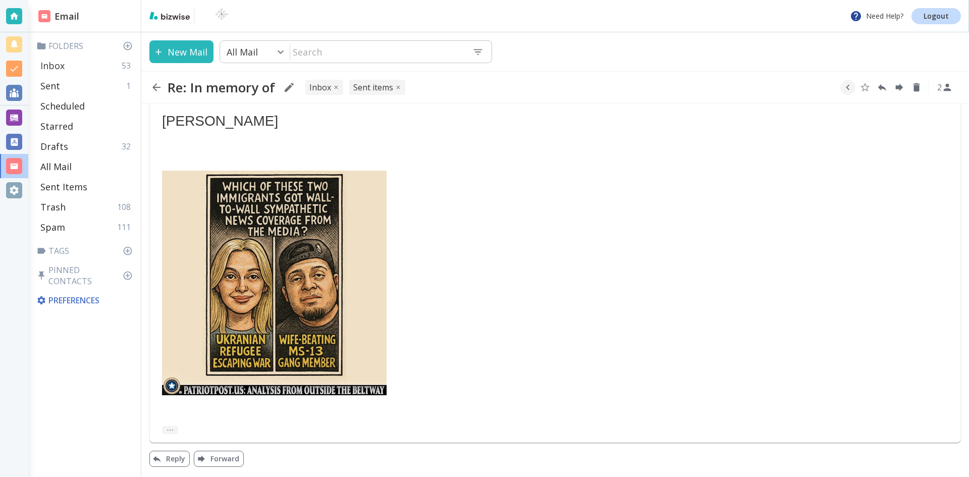  What do you see at coordinates (170, 16) in the screenshot?
I see `img: bizwise` at bounding box center [170, 16].